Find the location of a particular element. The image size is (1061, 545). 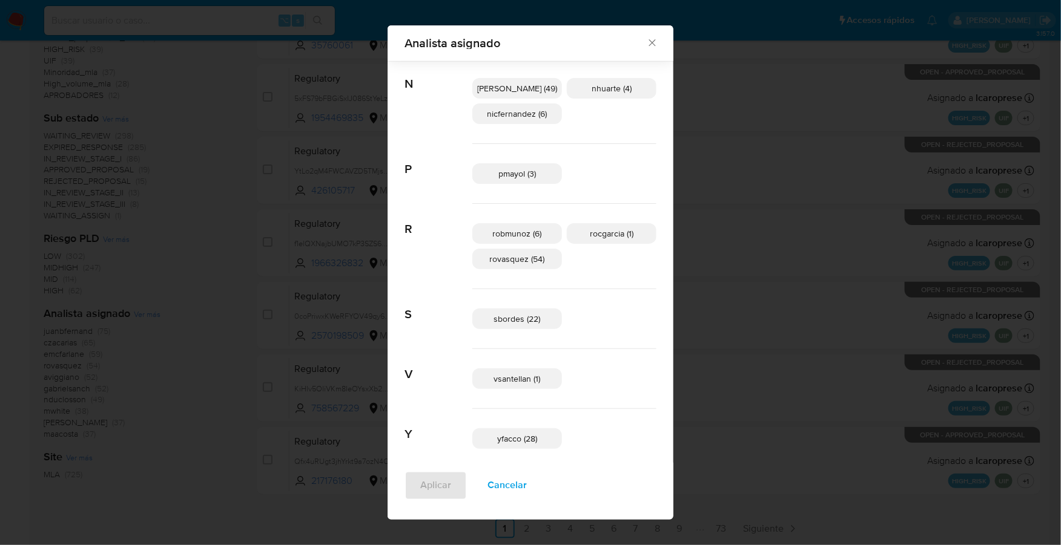

span: R is located at coordinates (438, 220).